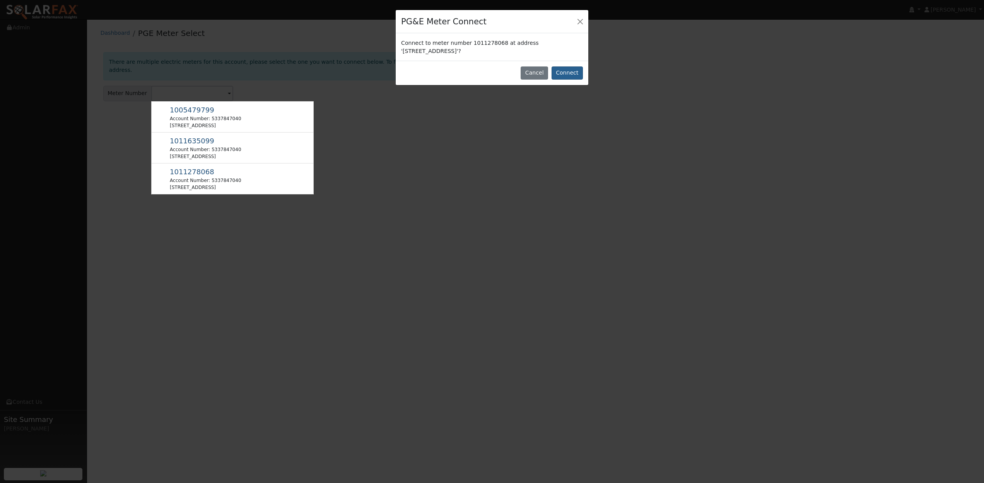 The height and width of the screenshot is (483, 984). What do you see at coordinates (580, 21) in the screenshot?
I see `button: Close` at bounding box center [580, 21].